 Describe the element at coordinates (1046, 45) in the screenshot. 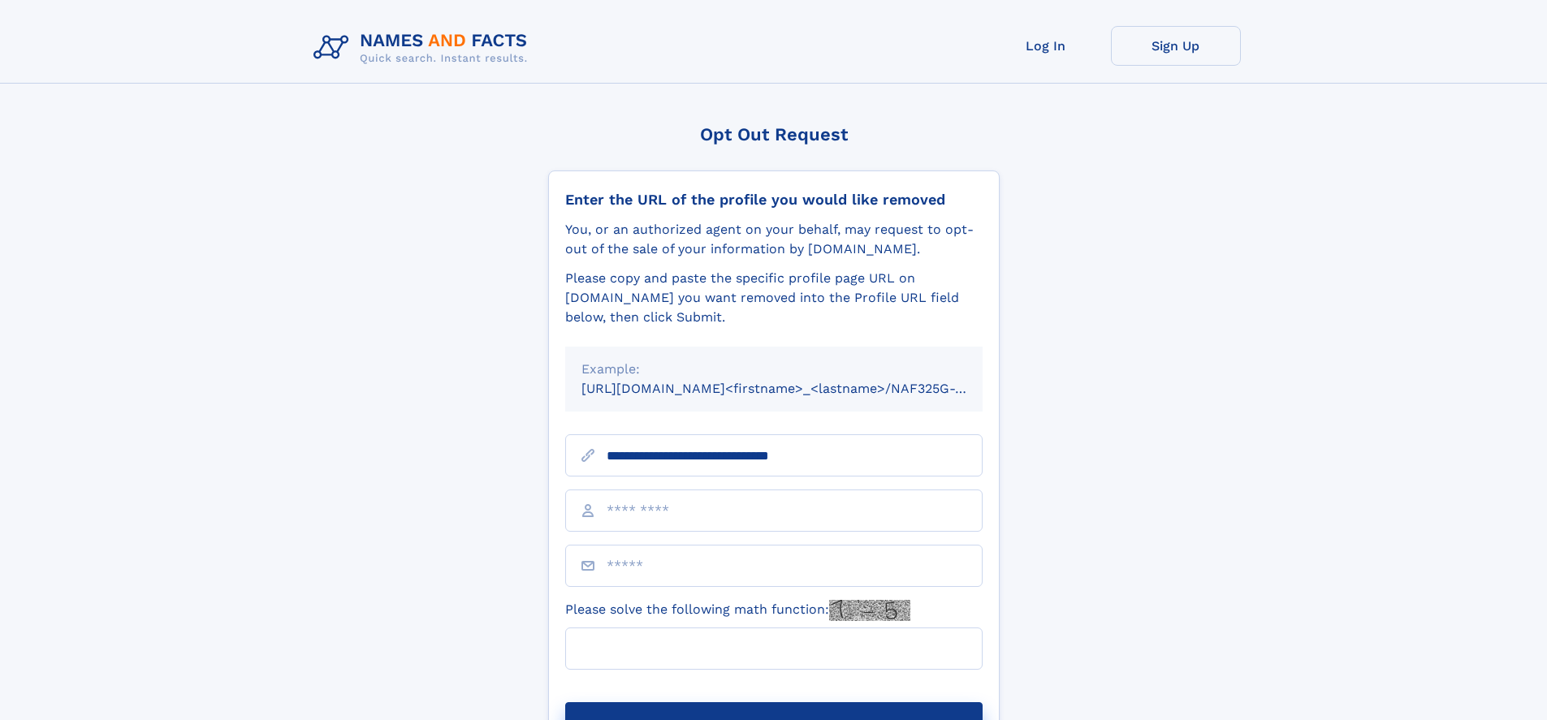

I see `a: Log In` at that location.